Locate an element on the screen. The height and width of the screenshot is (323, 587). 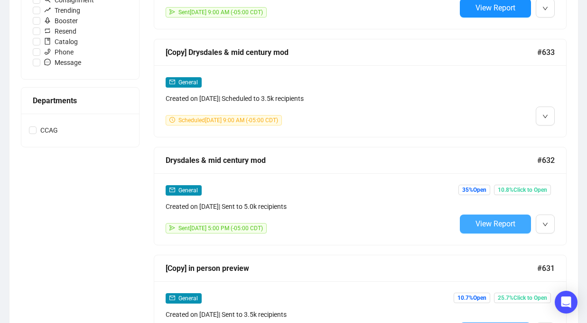
span: Resend is located at coordinates (60, 31).